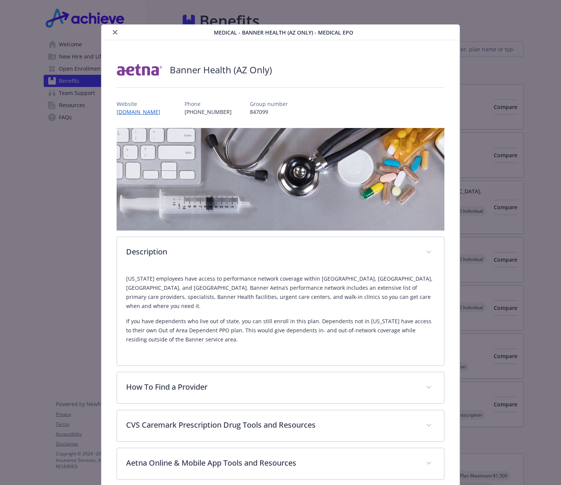  Describe the element at coordinates (115, 32) in the screenshot. I see `button: close` at that location.